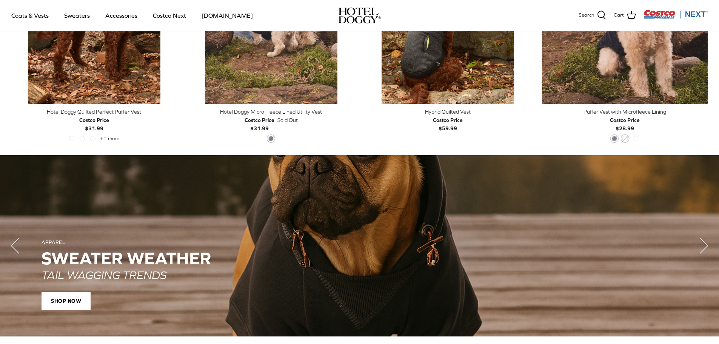  I want to click on a: Accessories, so click(121, 15).